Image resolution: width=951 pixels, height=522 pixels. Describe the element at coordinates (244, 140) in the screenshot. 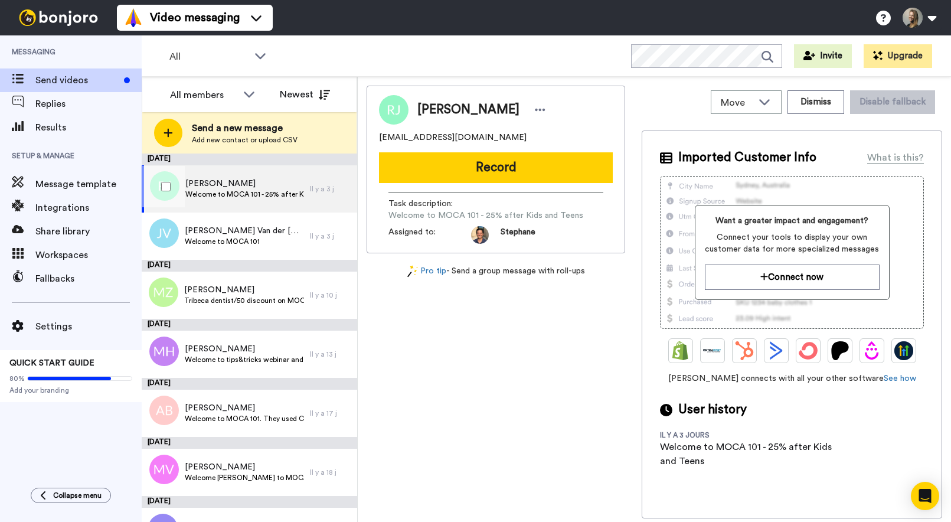

I see `span: Add new contact or upload CSV` at that location.